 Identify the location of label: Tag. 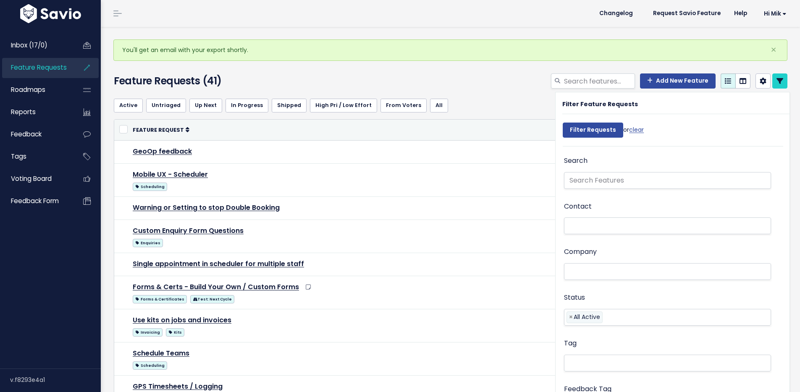
(570, 343).